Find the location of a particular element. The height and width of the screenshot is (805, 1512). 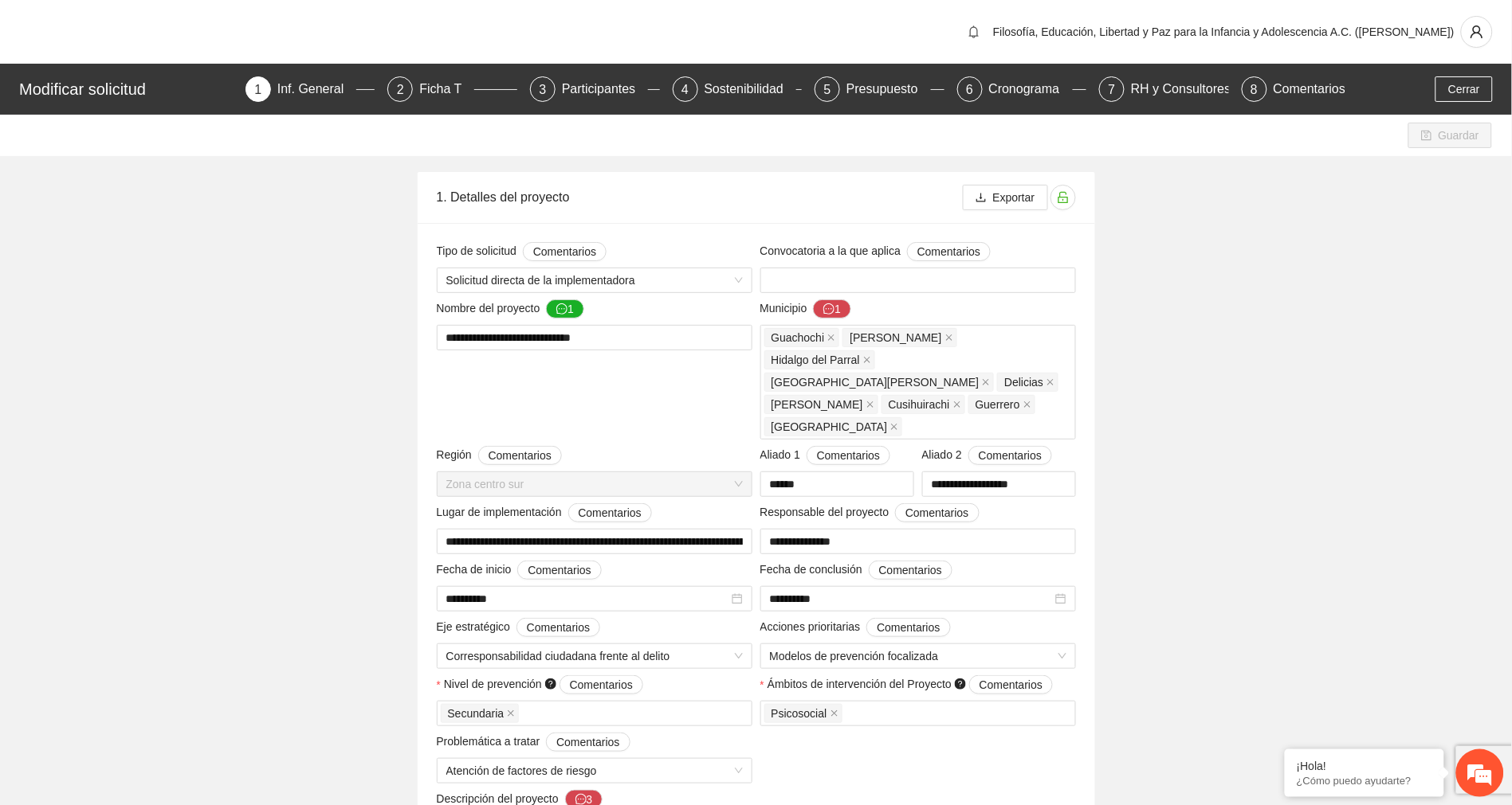

span: Nombre del proyecto is located at coordinates (511, 309).